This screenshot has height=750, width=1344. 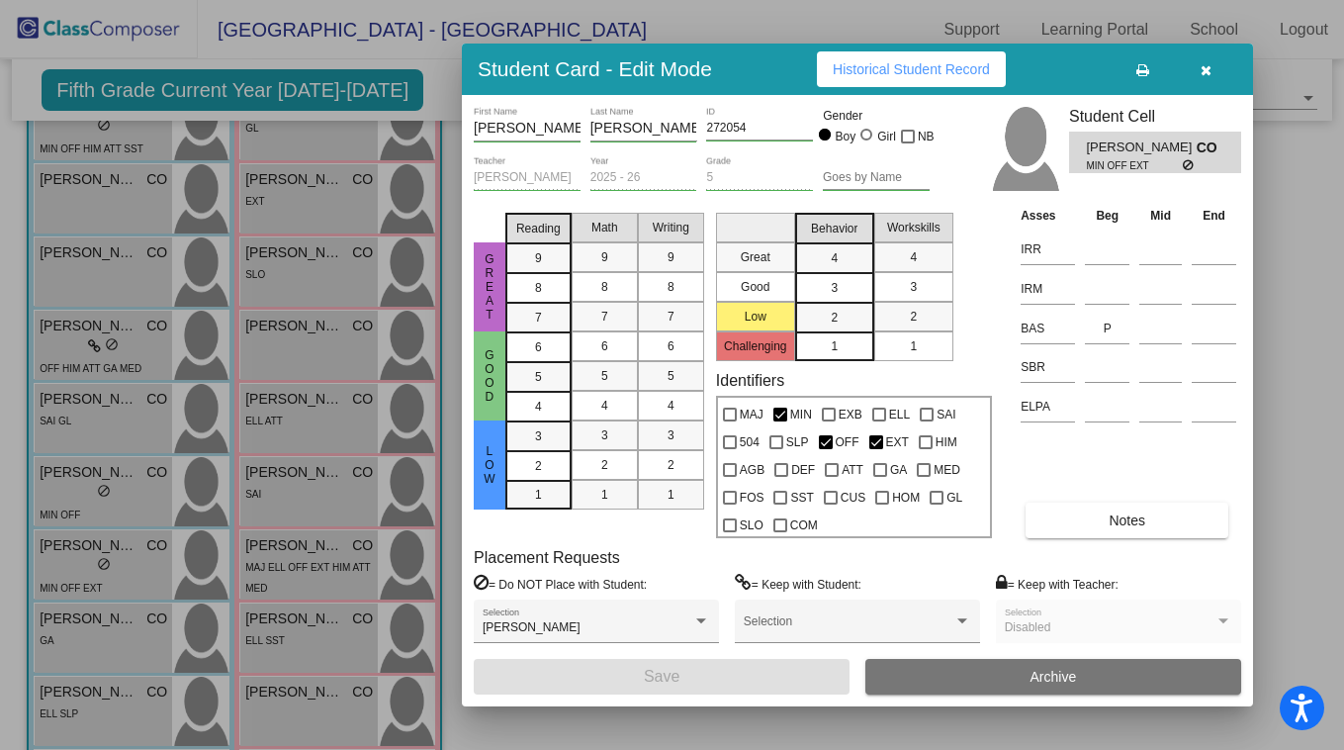 I want to click on span: Behavior, so click(x=834, y=228).